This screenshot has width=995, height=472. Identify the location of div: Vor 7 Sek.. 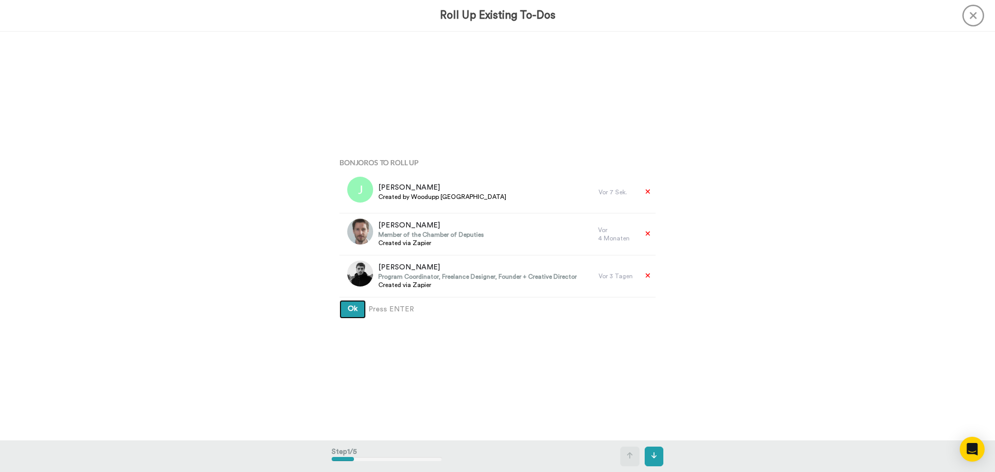
(617, 192).